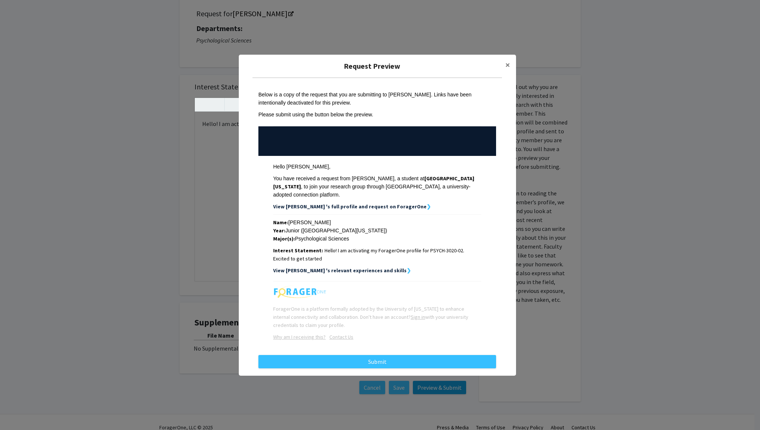  What do you see at coordinates (377, 362) in the screenshot?
I see `button: Submit` at bounding box center [377, 362].